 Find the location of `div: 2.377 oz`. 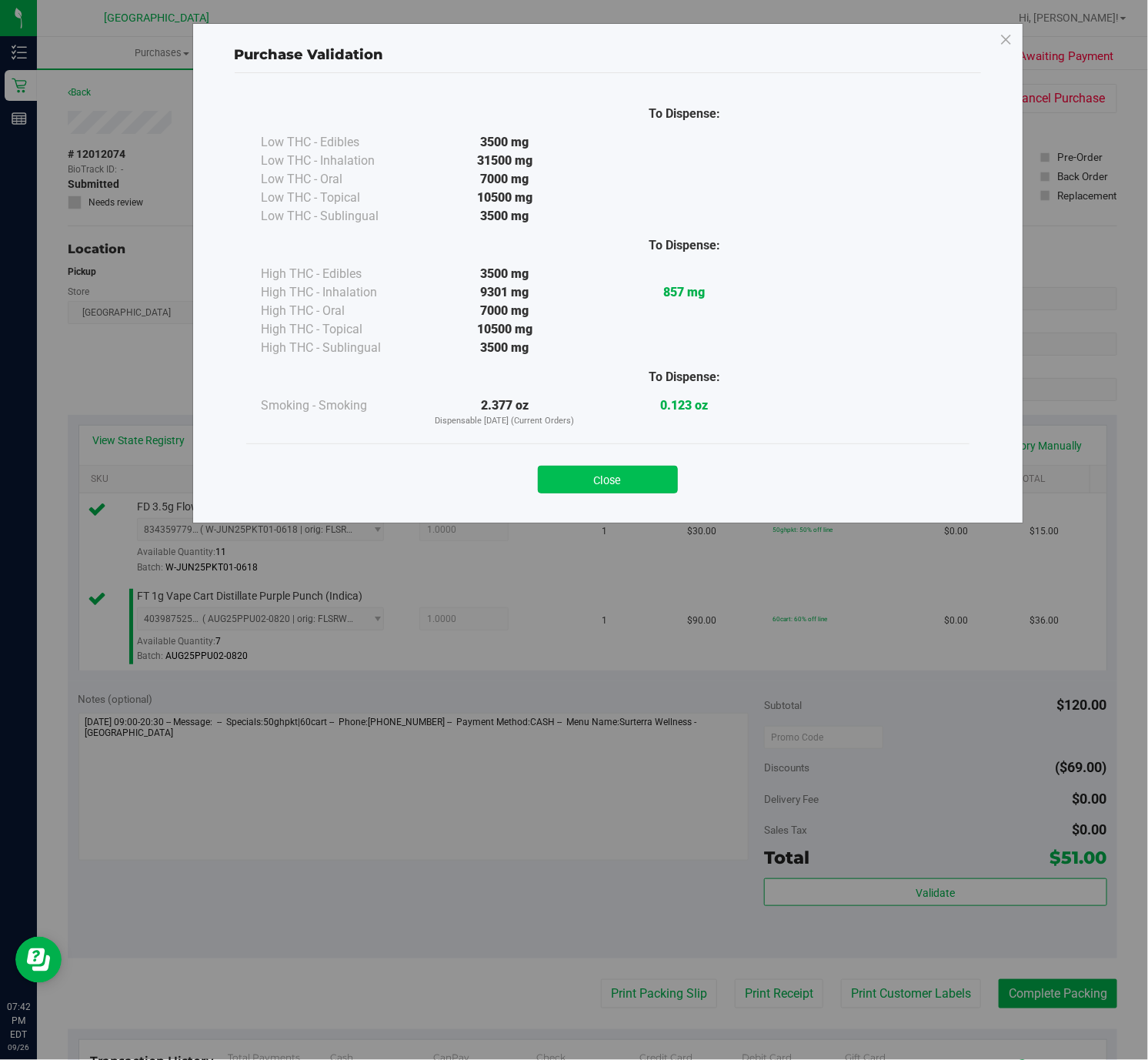

div: 2.377 oz is located at coordinates (504, 412).